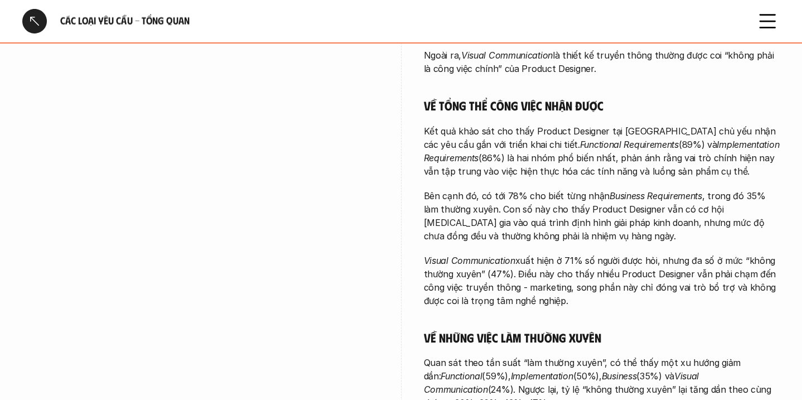 This screenshot has height=400, width=802. Describe the element at coordinates (619, 376) in the screenshot. I see `em: Business` at that location.